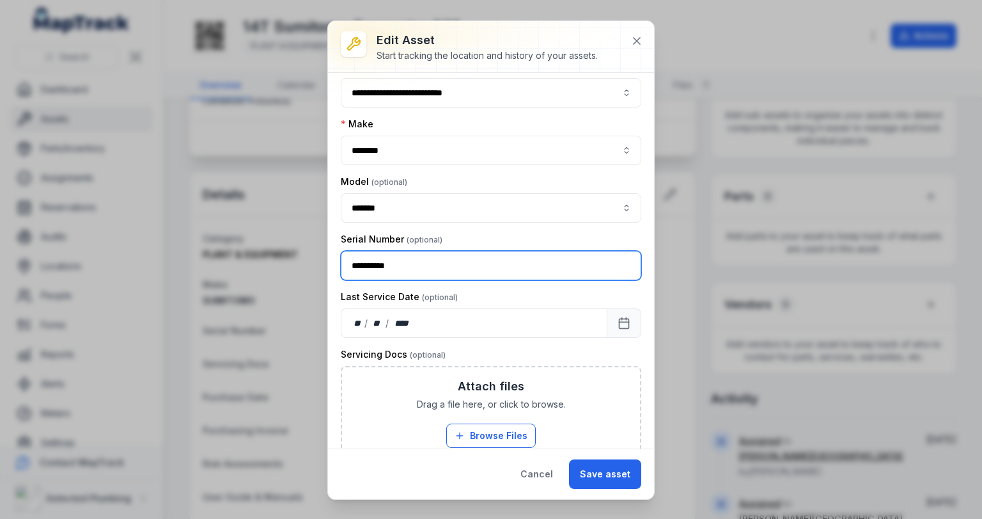  Describe the element at coordinates (536, 474) in the screenshot. I see `button: Cancel` at that location.